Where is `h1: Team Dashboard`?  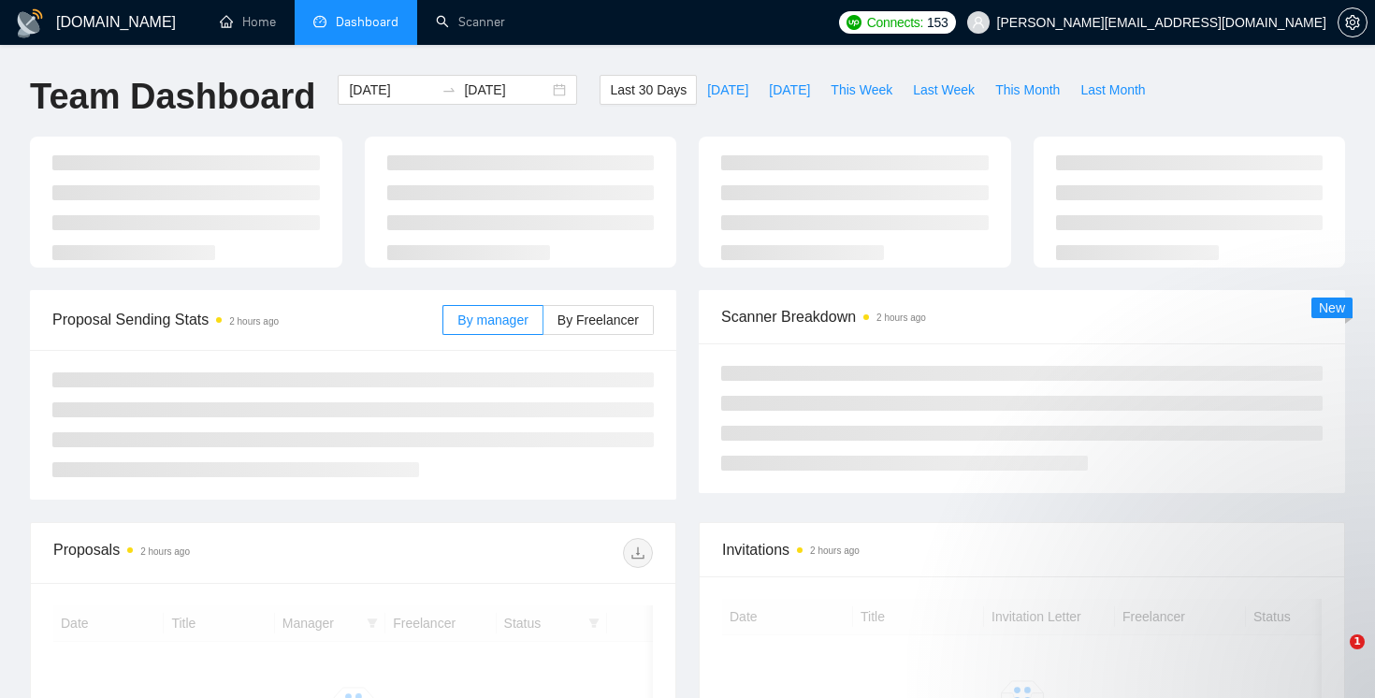 h1: Team Dashboard is located at coordinates (172, 96).